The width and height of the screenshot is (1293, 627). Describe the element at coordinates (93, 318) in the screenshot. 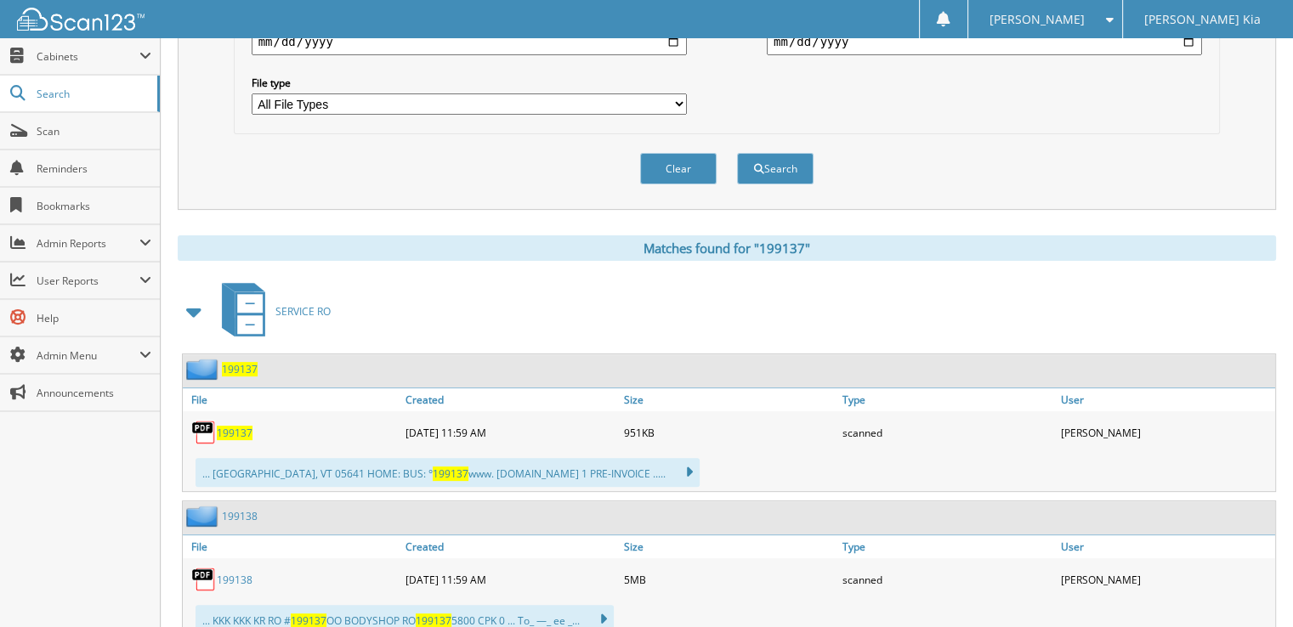

I see `span: Help` at that location.